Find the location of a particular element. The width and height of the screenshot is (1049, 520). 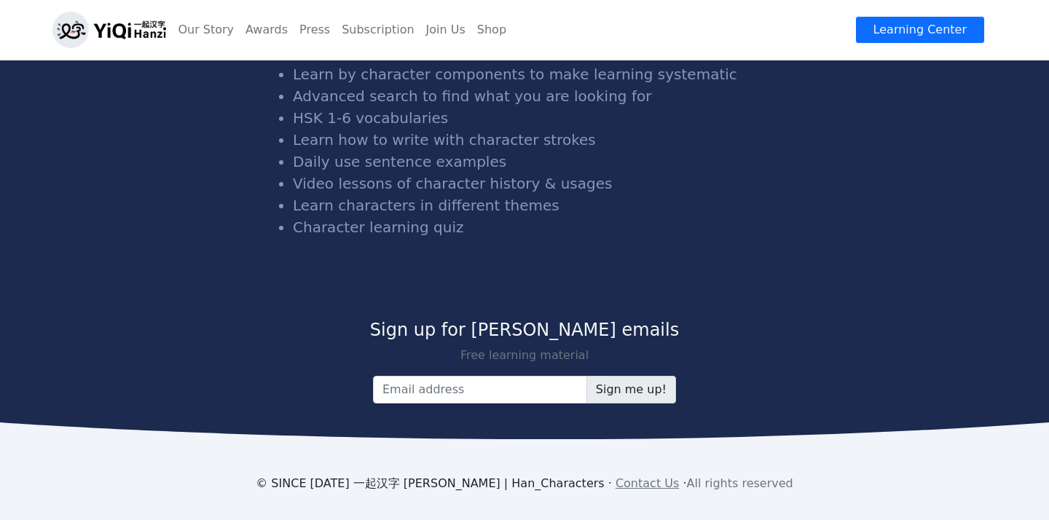

li: Character learning quiz is located at coordinates (525, 227).